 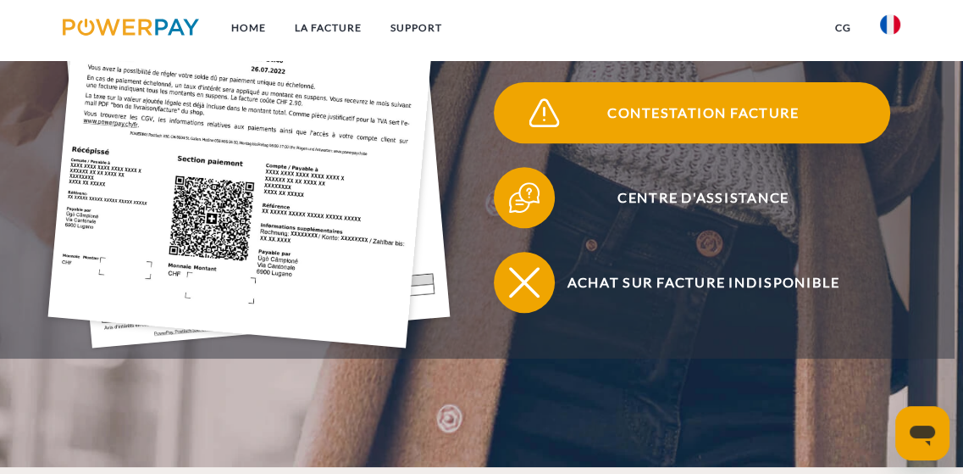 What do you see at coordinates (130, 27) in the screenshot?
I see `img: logo-powerpay.svg` at bounding box center [130, 27].